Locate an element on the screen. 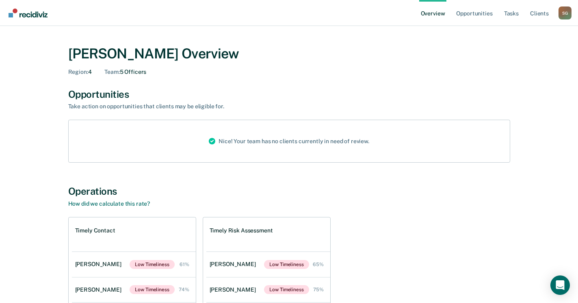 This screenshot has height=303, width=578. div: Nice! Your team has no clients currently in need of review. is located at coordinates (289, 141).